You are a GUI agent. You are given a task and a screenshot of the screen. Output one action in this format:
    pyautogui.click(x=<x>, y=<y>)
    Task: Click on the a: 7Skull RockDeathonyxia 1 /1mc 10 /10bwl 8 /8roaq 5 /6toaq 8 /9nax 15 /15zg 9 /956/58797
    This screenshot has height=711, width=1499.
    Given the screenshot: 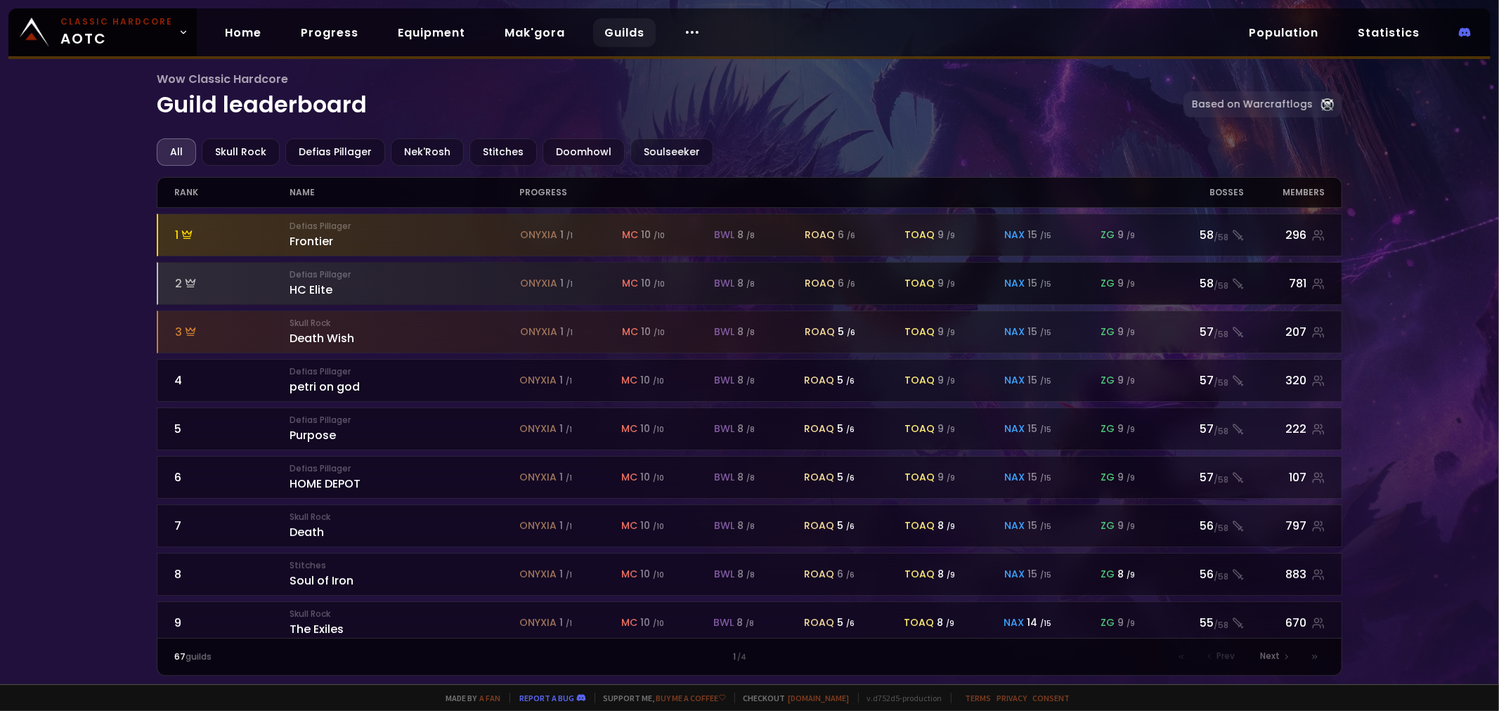 What is the action you would take?
    pyautogui.click(x=749, y=526)
    